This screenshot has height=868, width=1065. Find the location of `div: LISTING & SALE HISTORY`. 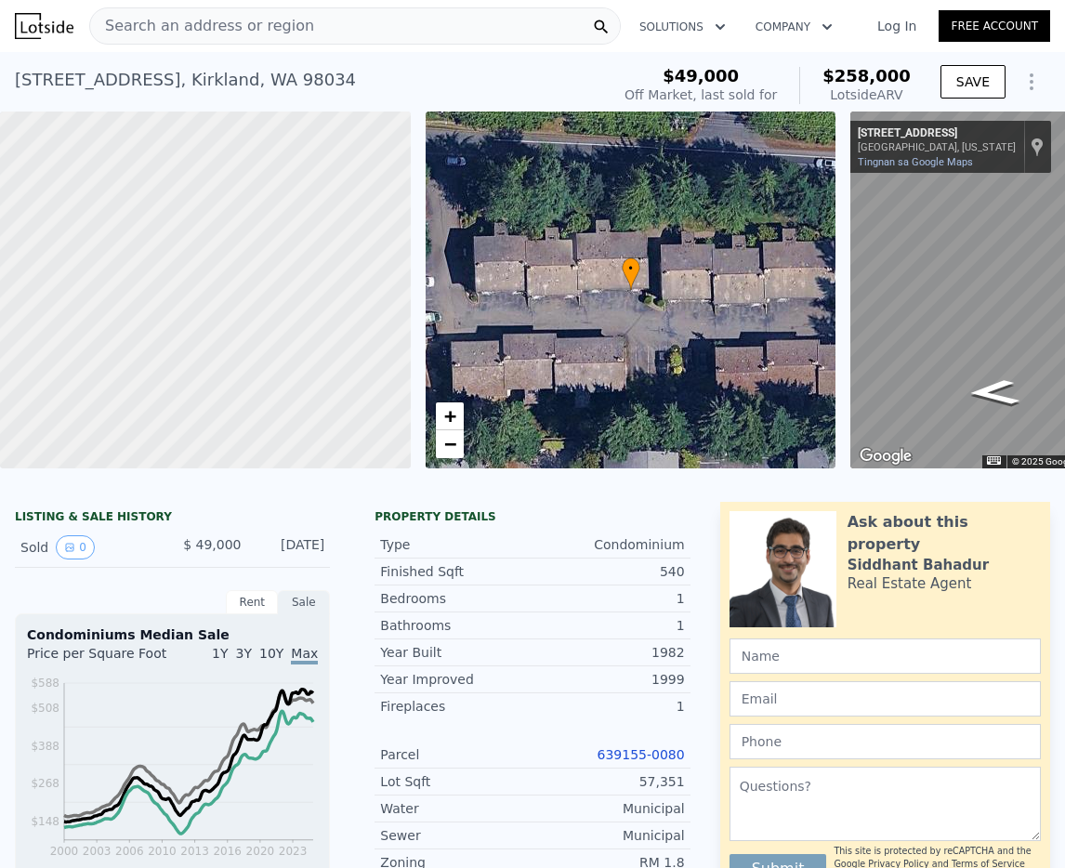

div: LISTING & SALE HISTORY is located at coordinates (172, 518).